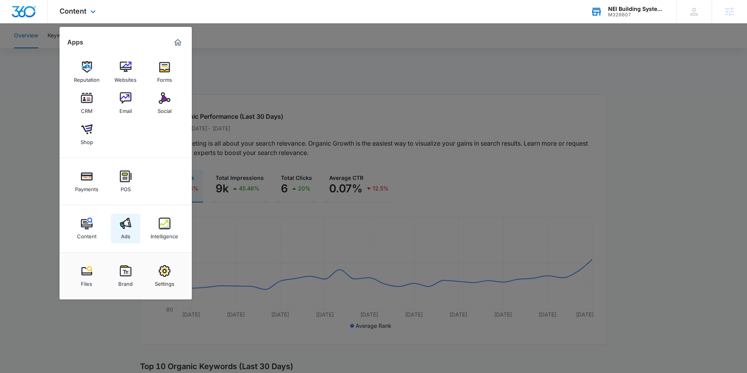 This screenshot has height=373, width=747. What do you see at coordinates (75, 42) in the screenshot?
I see `h2: Apps` at bounding box center [75, 42].